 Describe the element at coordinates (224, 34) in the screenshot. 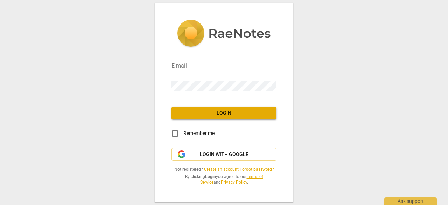

I see `img: 5ac2273c67554f335776073100b6d88f.svg` at that location.